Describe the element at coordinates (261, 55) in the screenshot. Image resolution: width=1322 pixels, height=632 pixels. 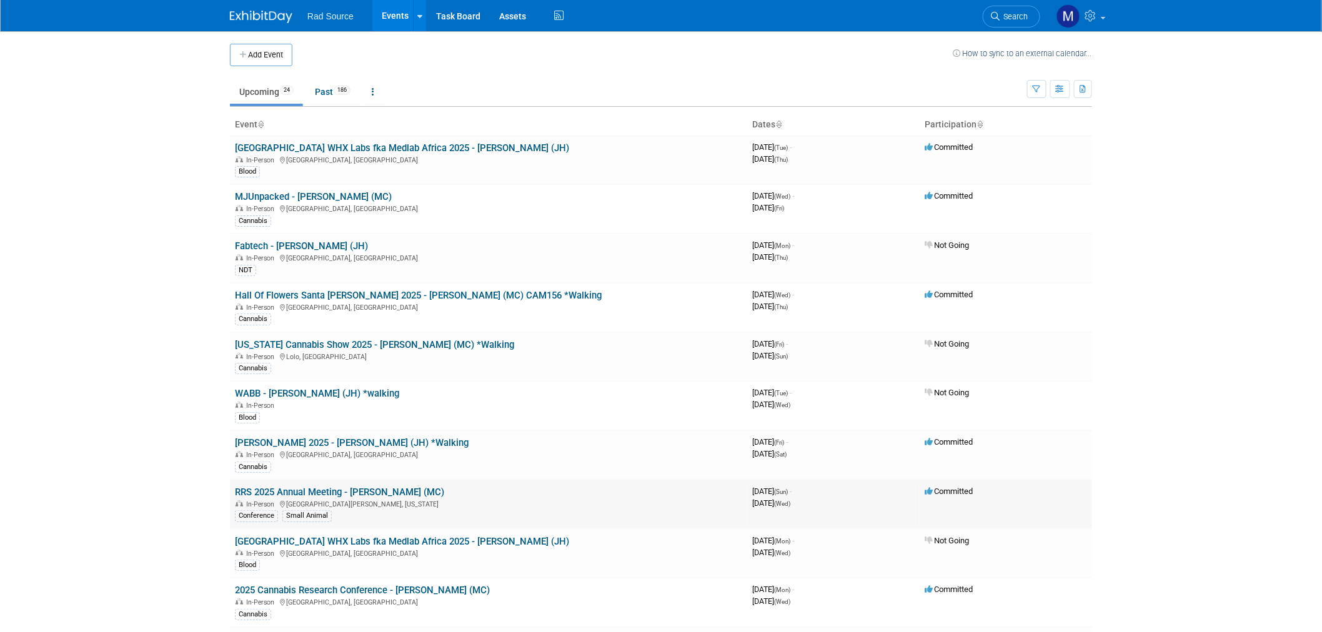
I see `button: Add Event` at that location.